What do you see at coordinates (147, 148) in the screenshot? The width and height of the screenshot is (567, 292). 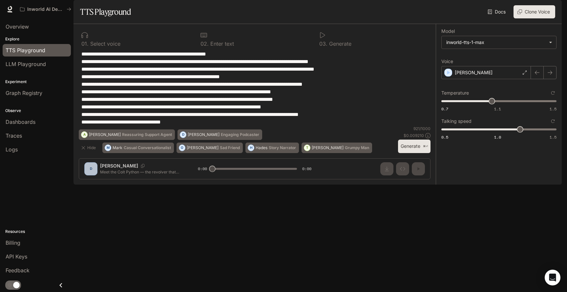 I see `p: Casual Conversationalist` at bounding box center [147, 148].